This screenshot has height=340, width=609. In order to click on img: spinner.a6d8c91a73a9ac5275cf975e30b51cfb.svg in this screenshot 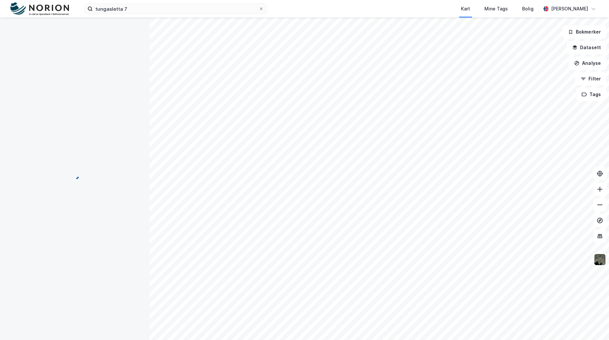, I will do `click(75, 175)`.